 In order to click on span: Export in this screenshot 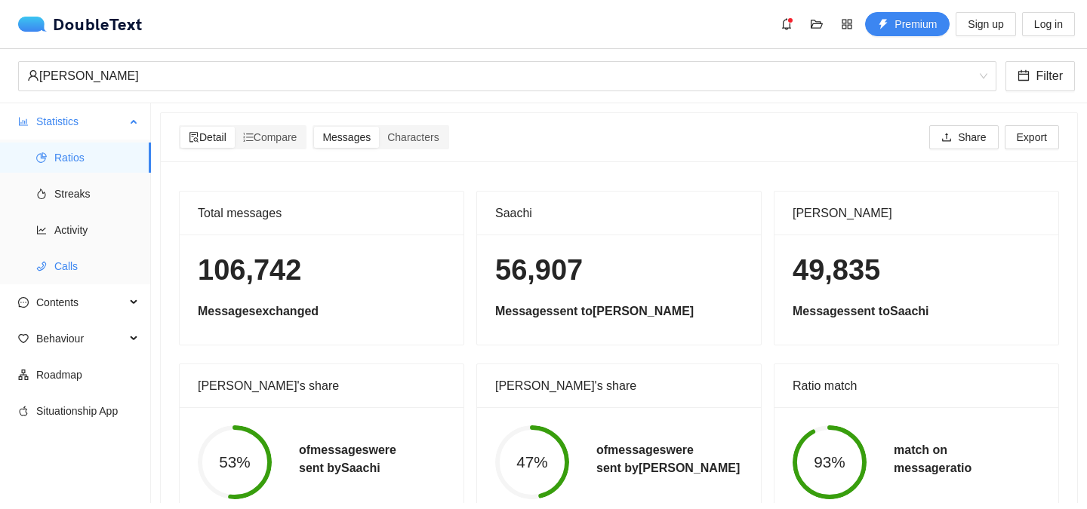, I will do `click(1032, 137)`.